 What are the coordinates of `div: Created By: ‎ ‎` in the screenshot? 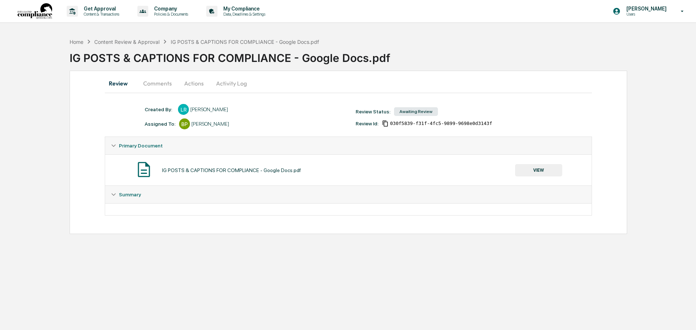 It's located at (159, 109).